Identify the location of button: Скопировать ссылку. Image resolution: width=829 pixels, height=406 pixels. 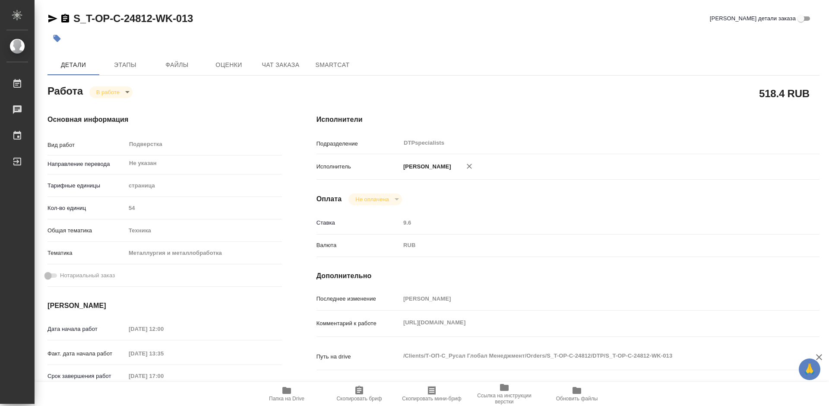
(65, 19).